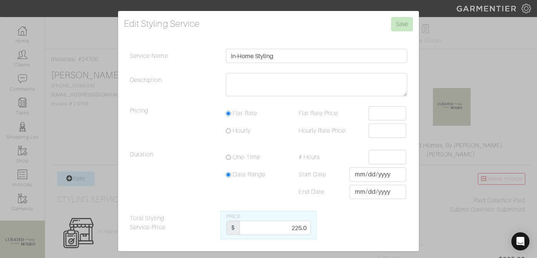  I want to click on legend: Pricing, so click(172, 125).